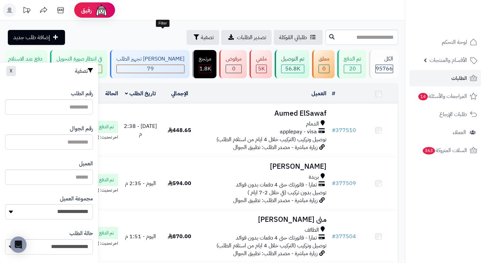 The image size is (485, 263). Describe the element at coordinates (293, 69) in the screenshot. I see `div: 56849` at that location.